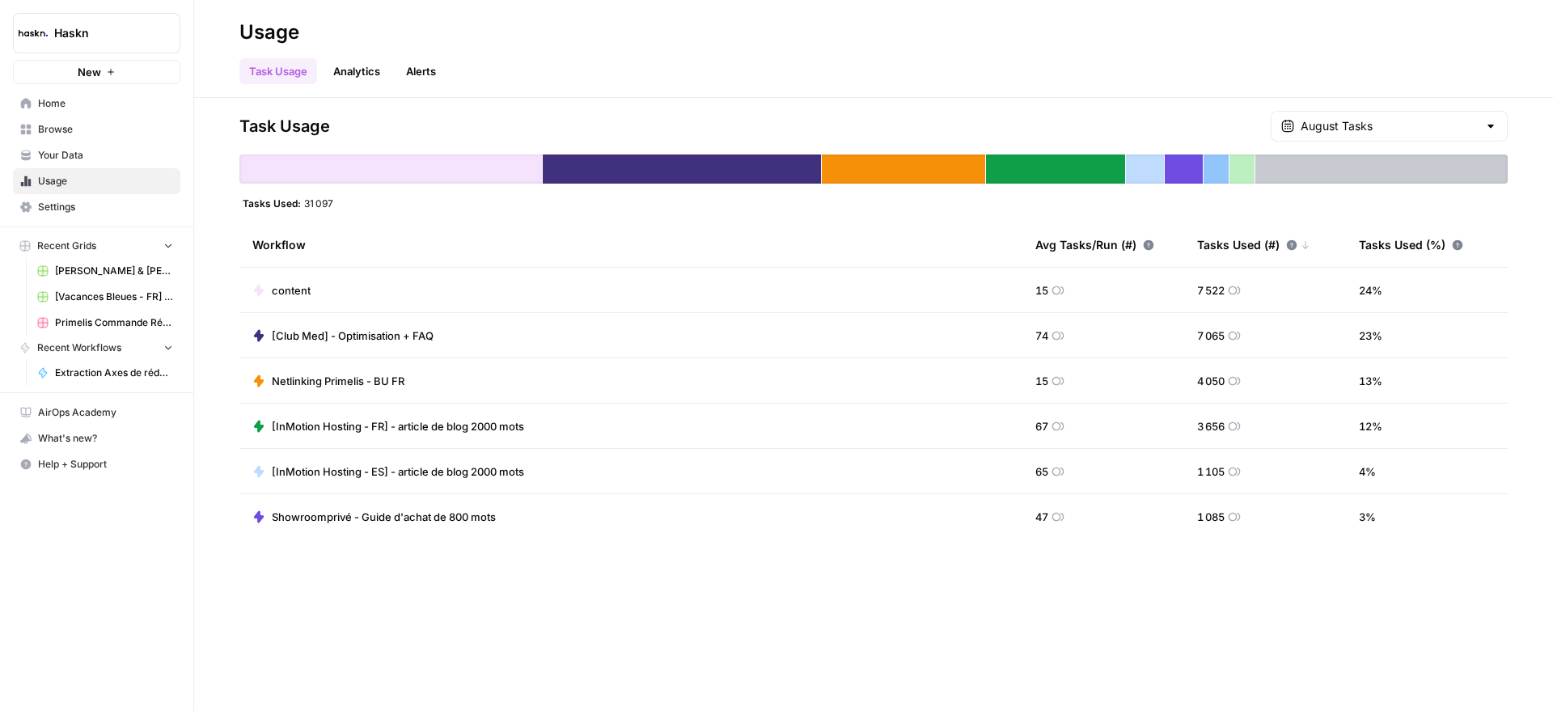  Describe the element at coordinates (105, 412) in the screenshot. I see `span: AirOps Academy` at that location.